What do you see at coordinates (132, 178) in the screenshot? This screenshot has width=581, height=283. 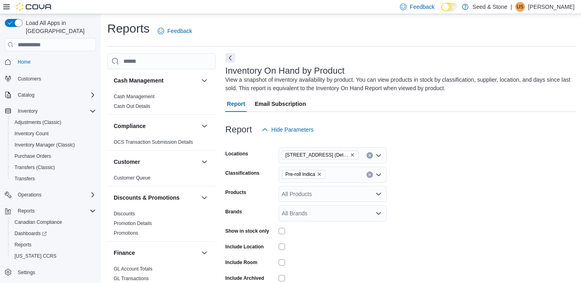 I see `a: Customer Queue` at bounding box center [132, 178].